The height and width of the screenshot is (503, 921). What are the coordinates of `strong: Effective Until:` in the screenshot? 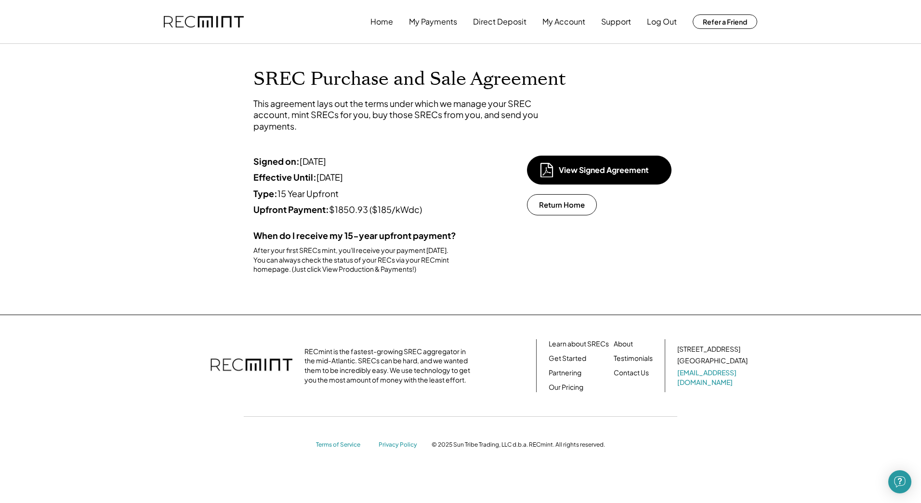 It's located at (285, 177).